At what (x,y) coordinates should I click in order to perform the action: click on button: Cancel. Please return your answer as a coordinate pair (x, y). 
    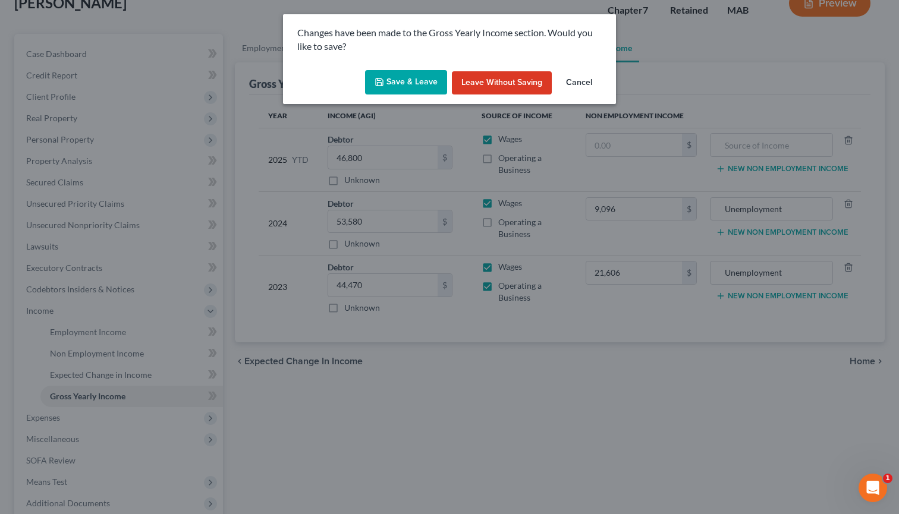
    Looking at the image, I should click on (579, 83).